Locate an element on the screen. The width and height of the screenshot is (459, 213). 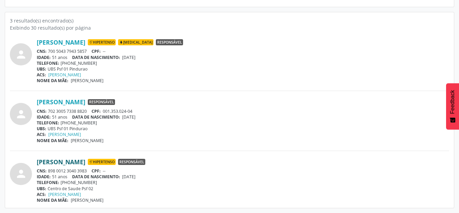
span: Feedback is located at coordinates (453, 102).